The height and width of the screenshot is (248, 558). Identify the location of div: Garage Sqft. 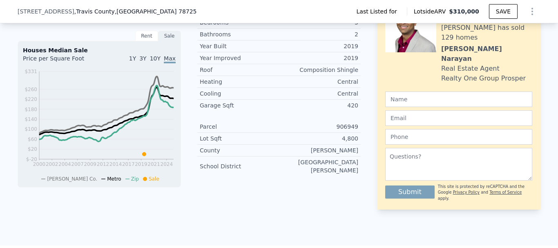
(239, 105).